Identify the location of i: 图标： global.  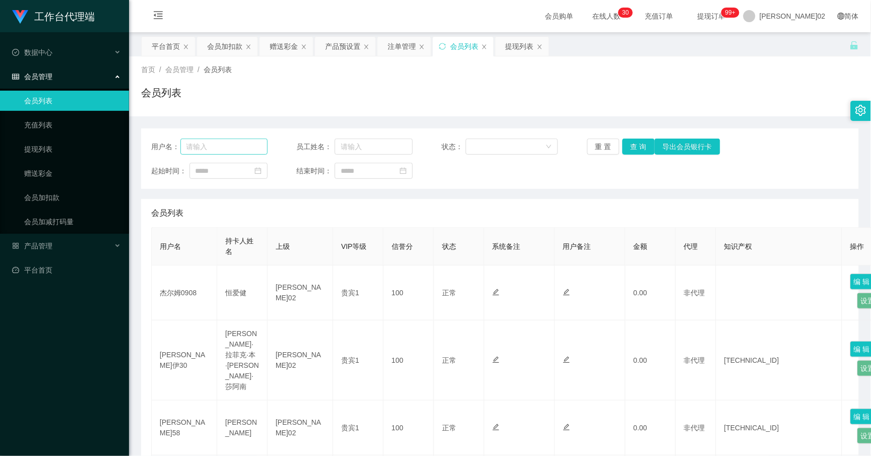
(841, 16).